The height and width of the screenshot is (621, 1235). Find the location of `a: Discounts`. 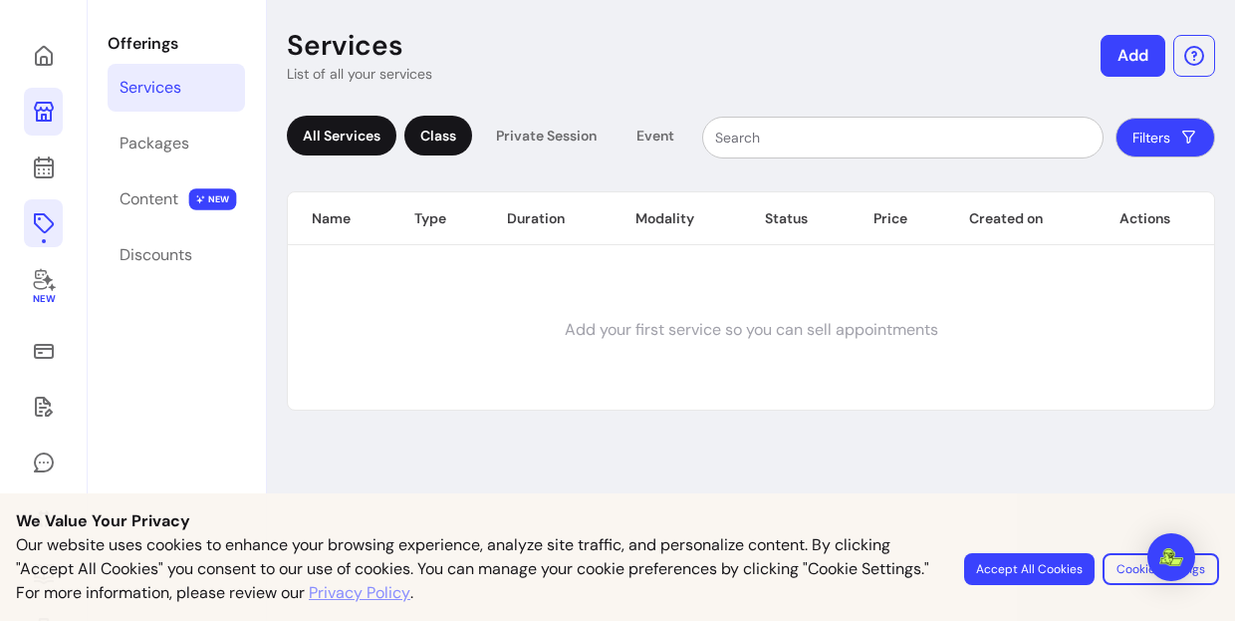

a: Discounts is located at coordinates (176, 255).